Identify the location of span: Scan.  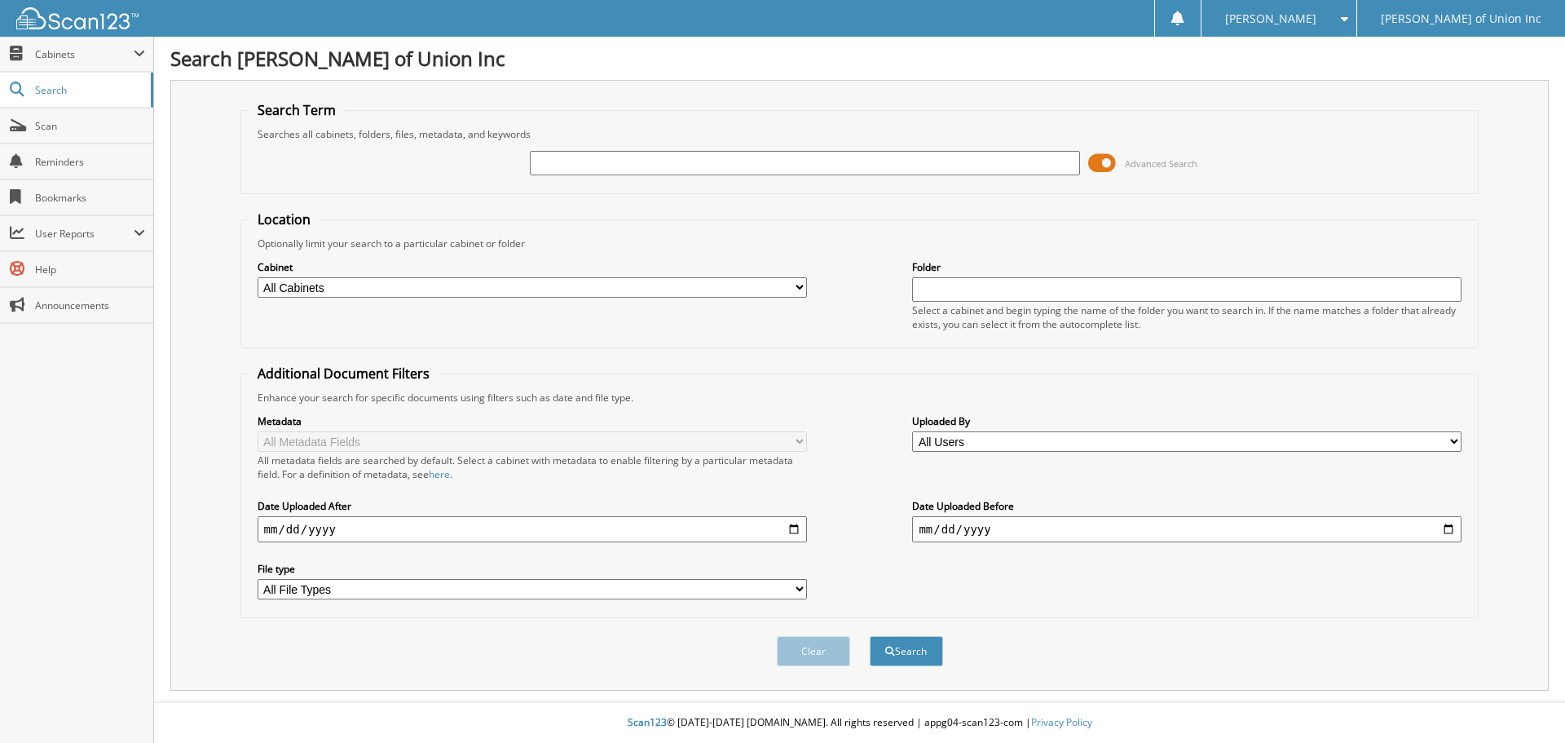
(90, 126).